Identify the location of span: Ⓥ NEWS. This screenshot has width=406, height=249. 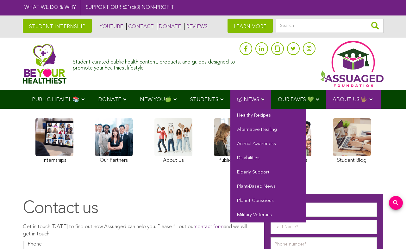
(248, 100).